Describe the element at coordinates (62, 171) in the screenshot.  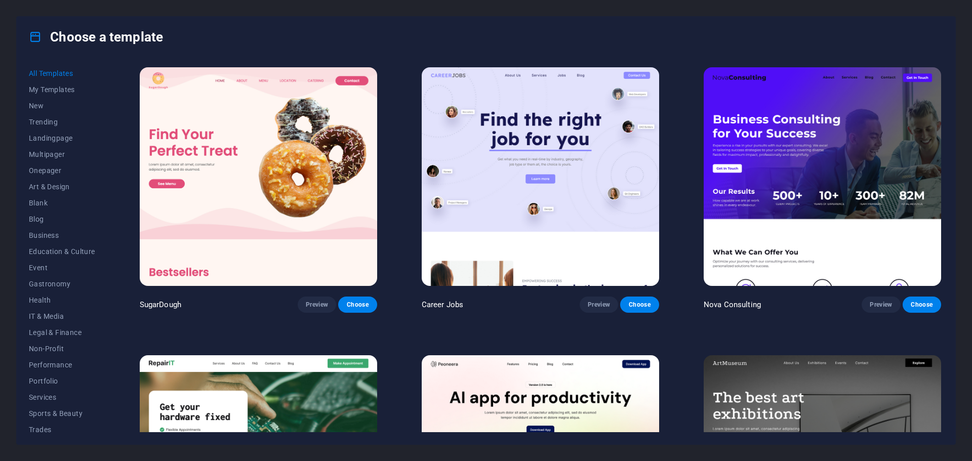
I see `span: Onepager` at that location.